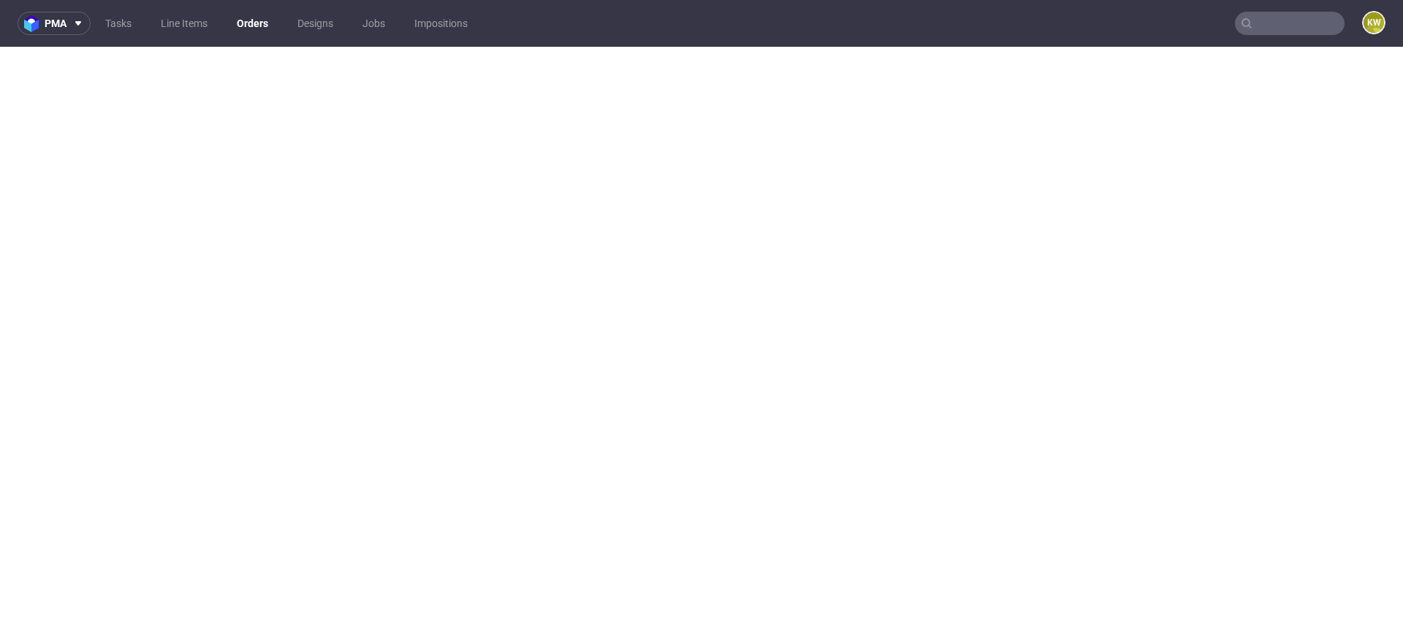 This screenshot has height=643, width=1403. What do you see at coordinates (34, 23) in the screenshot?
I see `img: logo` at bounding box center [34, 23].